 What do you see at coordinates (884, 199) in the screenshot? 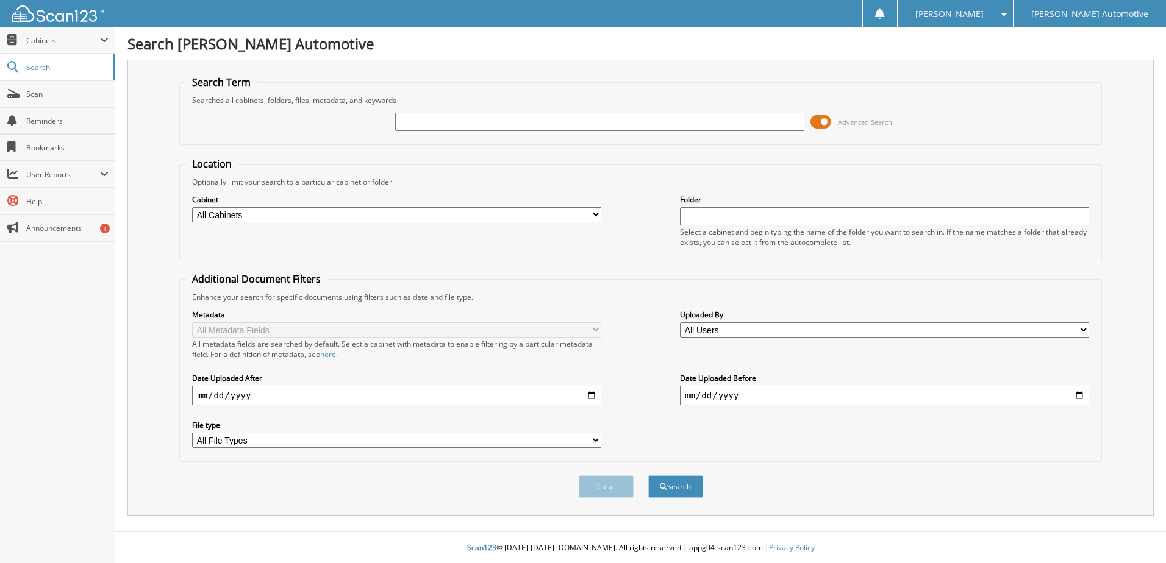
I see `label: Folder` at bounding box center [884, 199].